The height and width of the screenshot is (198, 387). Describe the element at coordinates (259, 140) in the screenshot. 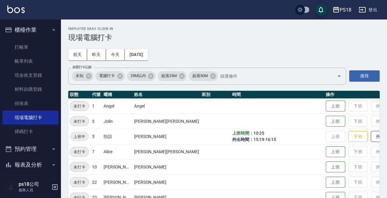

I see `span: 15:19` at that location.